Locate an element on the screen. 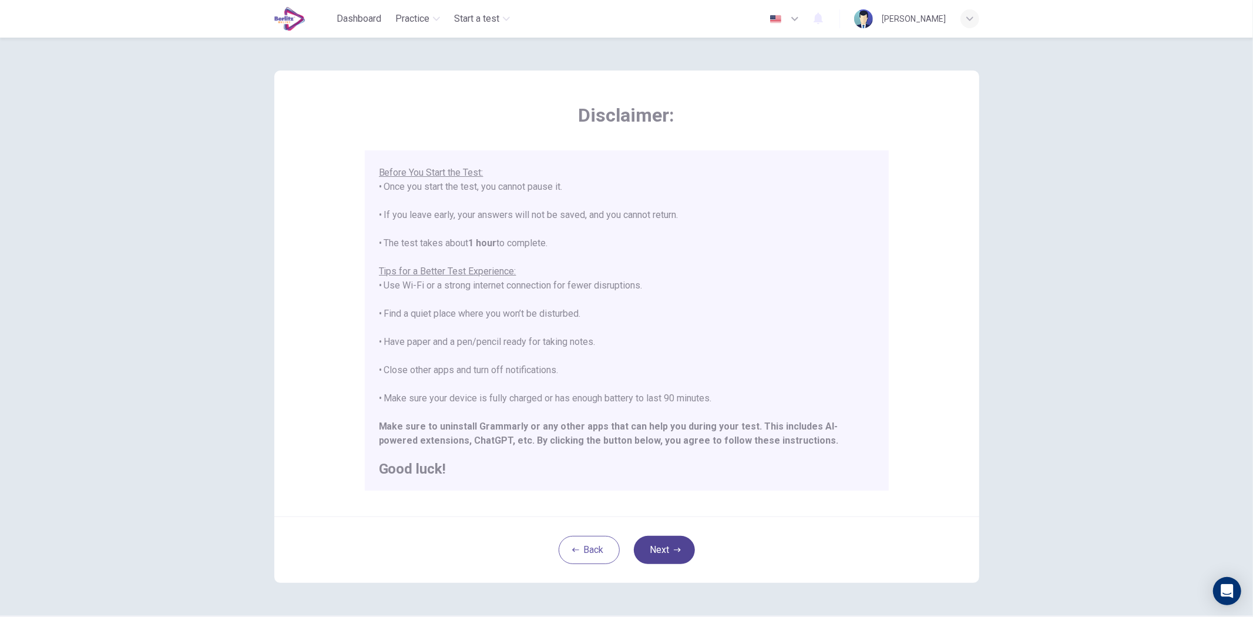 The image size is (1253, 617). b: Make sure to uninstall Grammarly or any other apps that can help you during your test. This inclu... is located at coordinates (609, 433).